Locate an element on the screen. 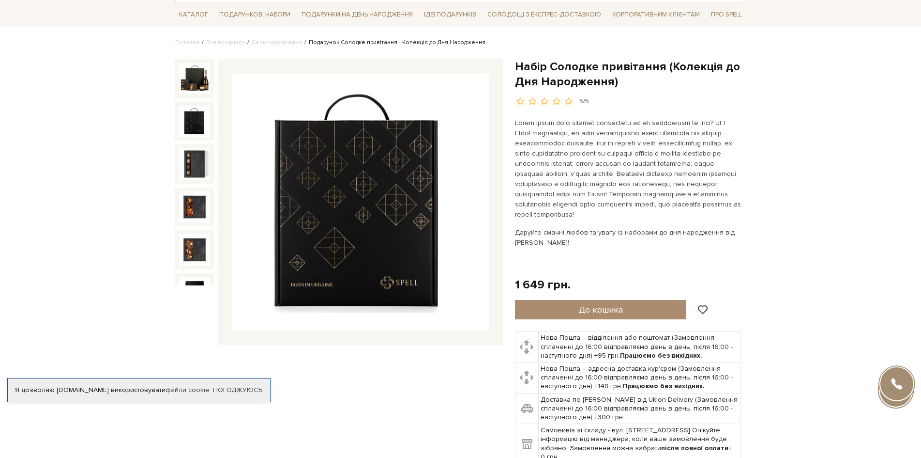 The width and height of the screenshot is (921, 458). a: Солодощі з експрес-доставкою is located at coordinates (544, 15).